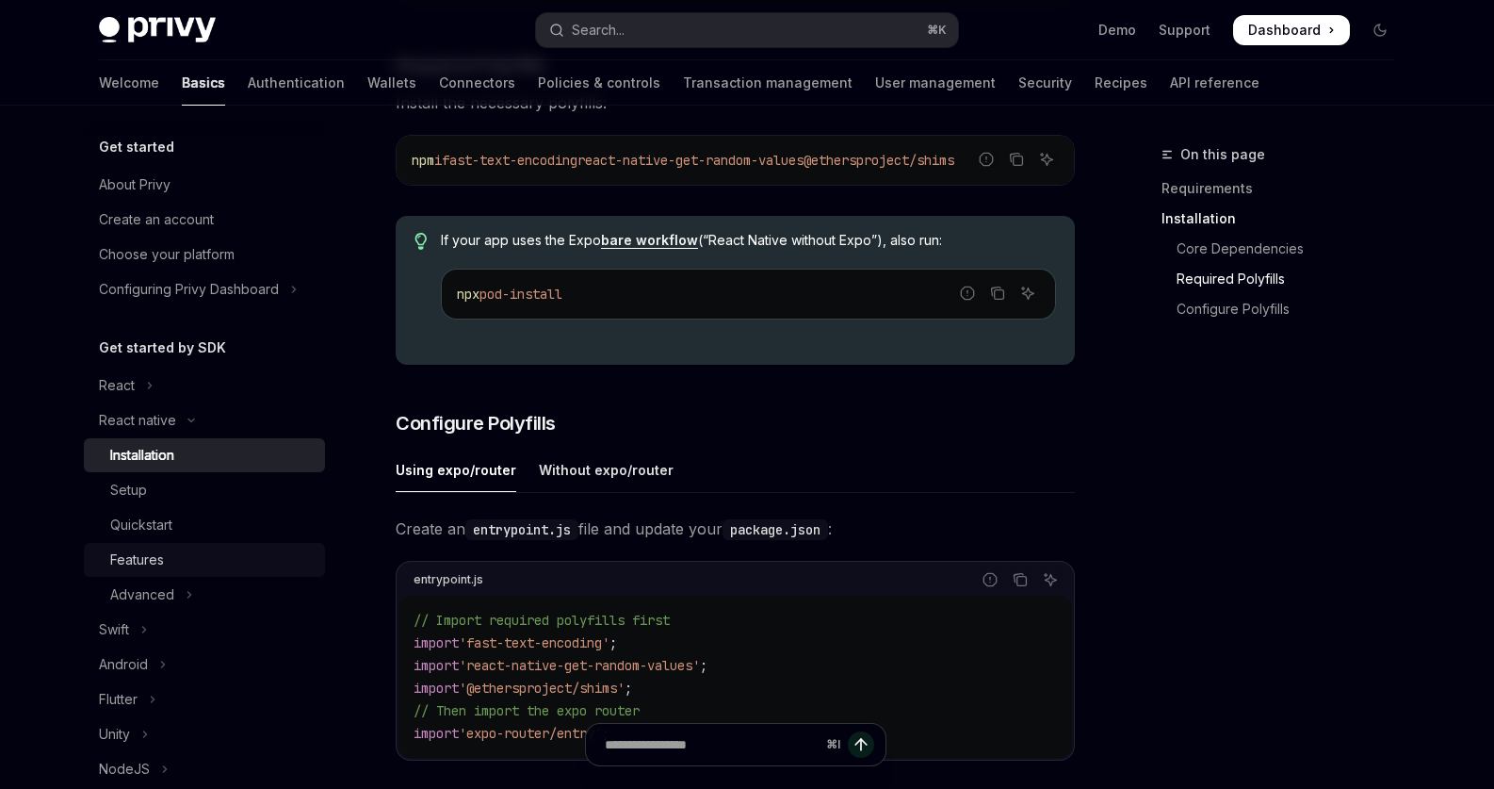 The image size is (1494, 789). I want to click on span: ⌘ K, so click(936, 30).